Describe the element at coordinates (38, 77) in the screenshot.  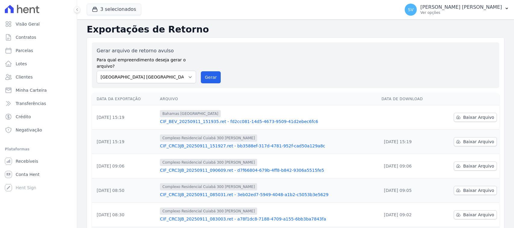
I see `a: Clientes` at that location.